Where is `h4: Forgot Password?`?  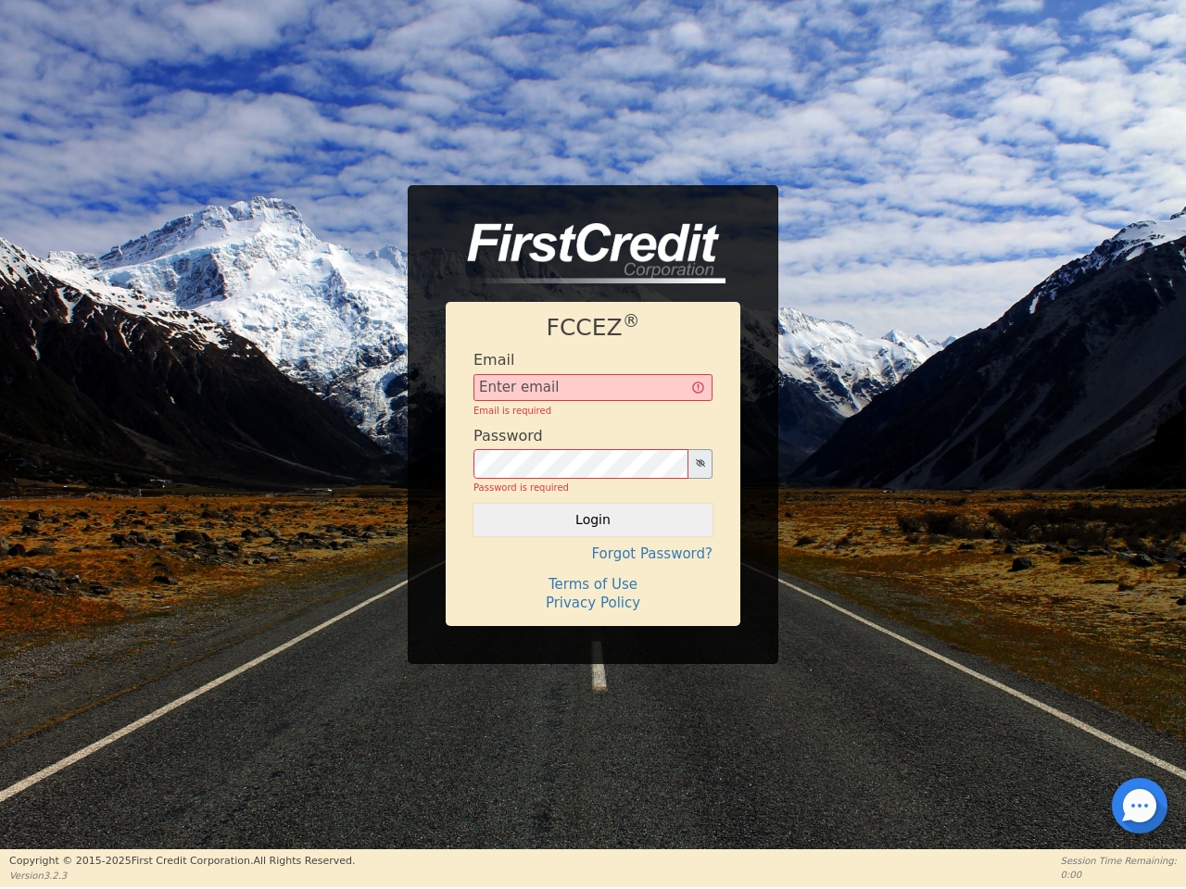
h4: Forgot Password? is located at coordinates (593, 554).